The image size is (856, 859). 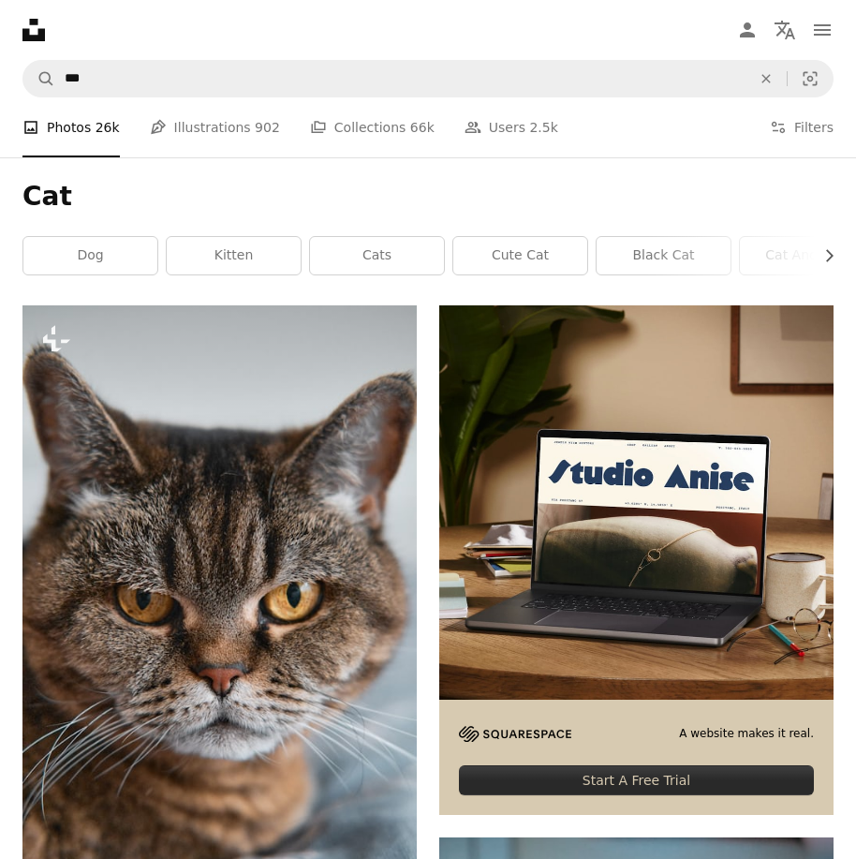 What do you see at coordinates (422, 127) in the screenshot?
I see `span: 66k` at bounding box center [422, 127].